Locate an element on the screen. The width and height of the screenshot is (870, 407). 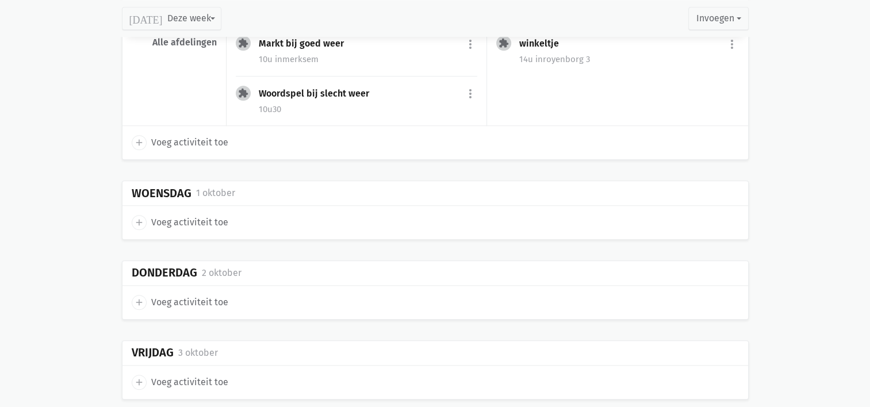
span: royenborg 3 is located at coordinates (563, 59).